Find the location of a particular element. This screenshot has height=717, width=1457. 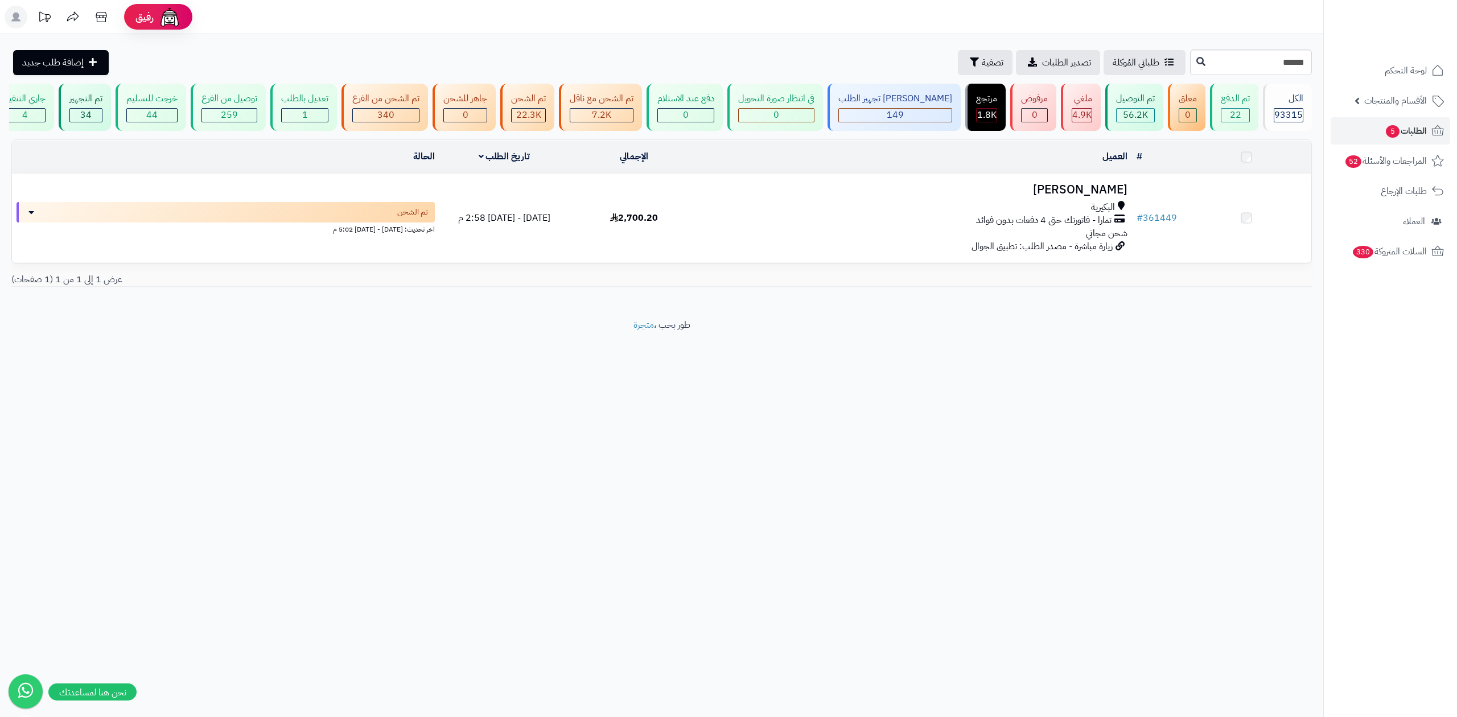

span: 259 is located at coordinates (229, 115).